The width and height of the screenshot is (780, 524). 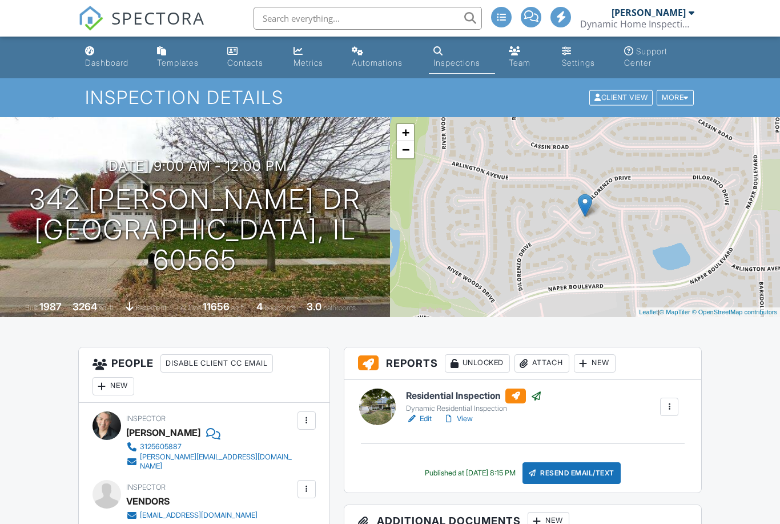 I want to click on a: Edit, so click(x=419, y=419).